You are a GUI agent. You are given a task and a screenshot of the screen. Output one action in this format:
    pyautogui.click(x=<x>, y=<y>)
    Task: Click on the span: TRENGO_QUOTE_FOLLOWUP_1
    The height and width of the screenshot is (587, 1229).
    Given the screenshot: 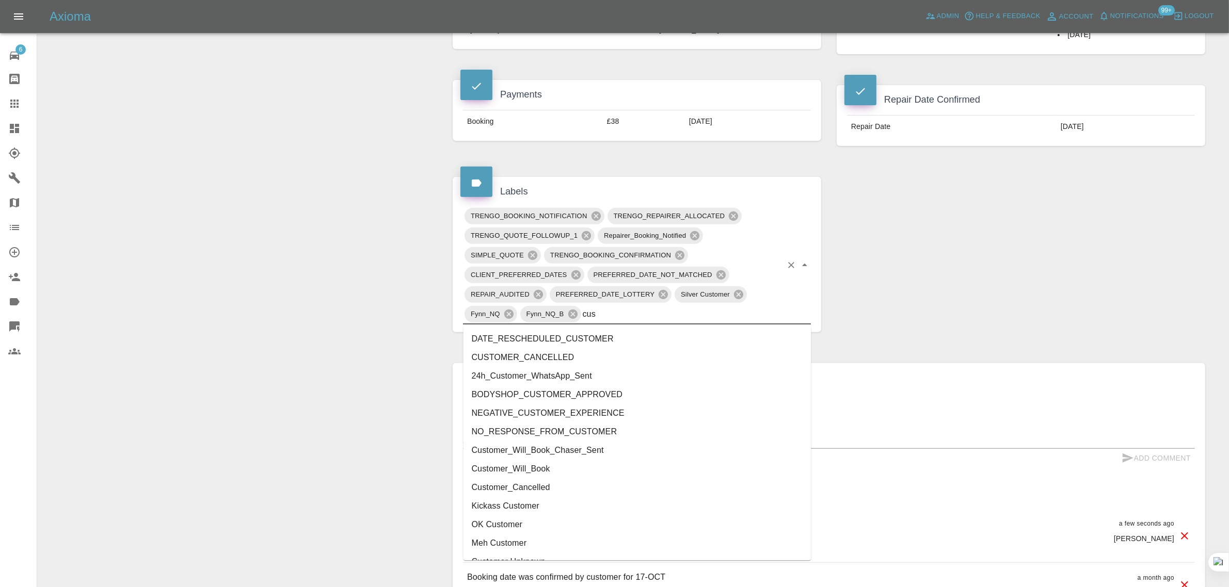 What is the action you would take?
    pyautogui.click(x=524, y=235)
    